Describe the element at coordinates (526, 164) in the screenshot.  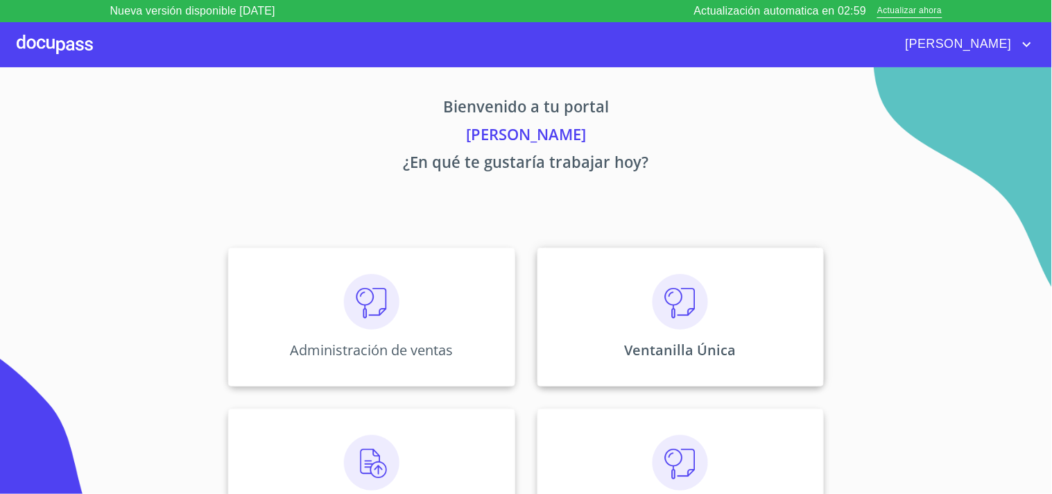
I see `p: ¿En qué te gustaría trabajar hoy?` at that location.